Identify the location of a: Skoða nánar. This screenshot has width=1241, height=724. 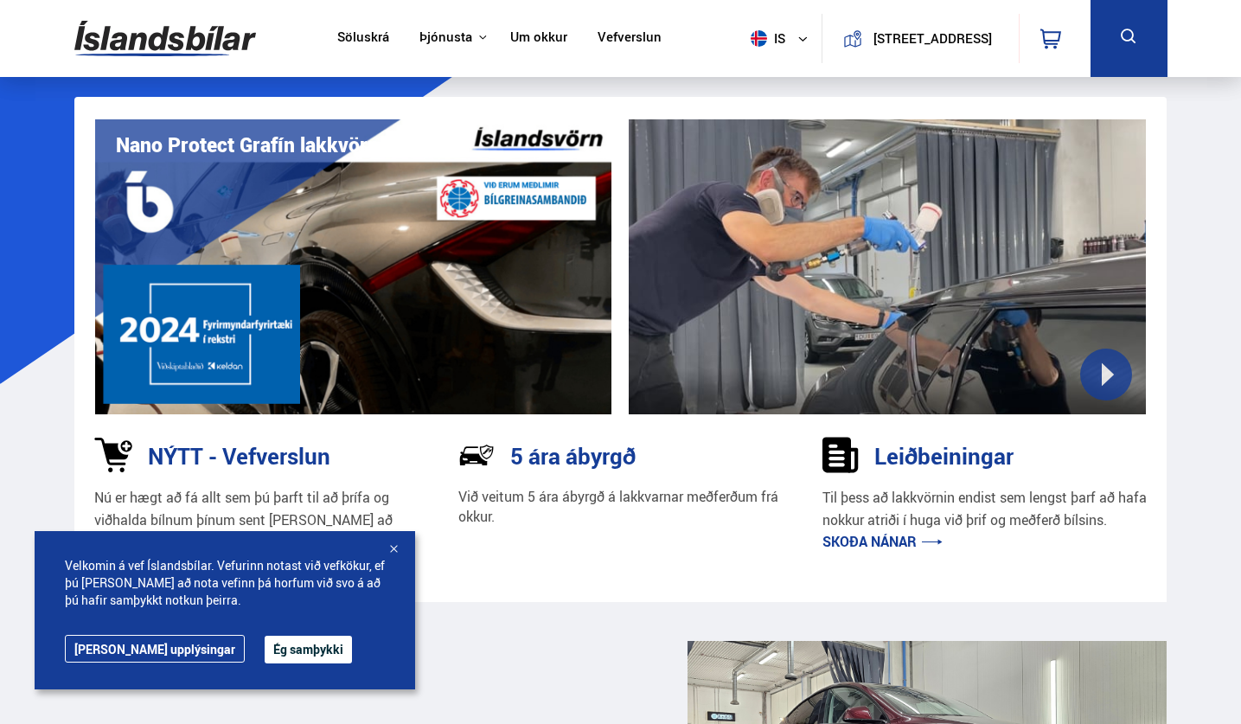
(882, 541).